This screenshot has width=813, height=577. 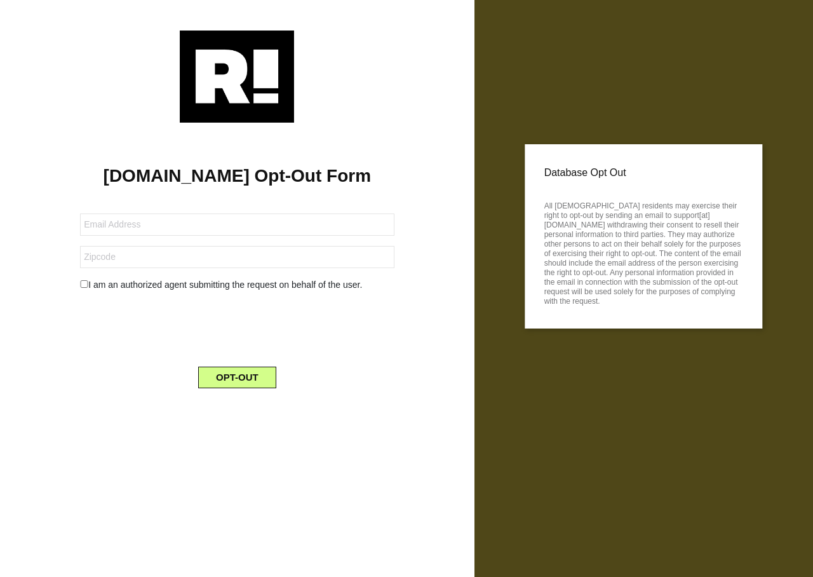 What do you see at coordinates (237, 224) in the screenshot?
I see `input: Email Address` at bounding box center [237, 224].